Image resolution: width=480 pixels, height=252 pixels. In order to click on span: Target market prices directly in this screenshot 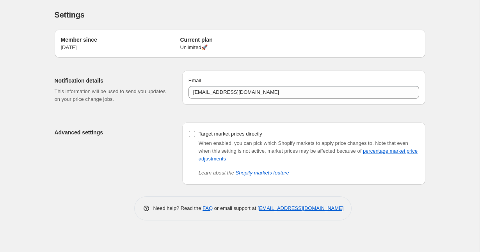, I will do `click(230, 134)`.